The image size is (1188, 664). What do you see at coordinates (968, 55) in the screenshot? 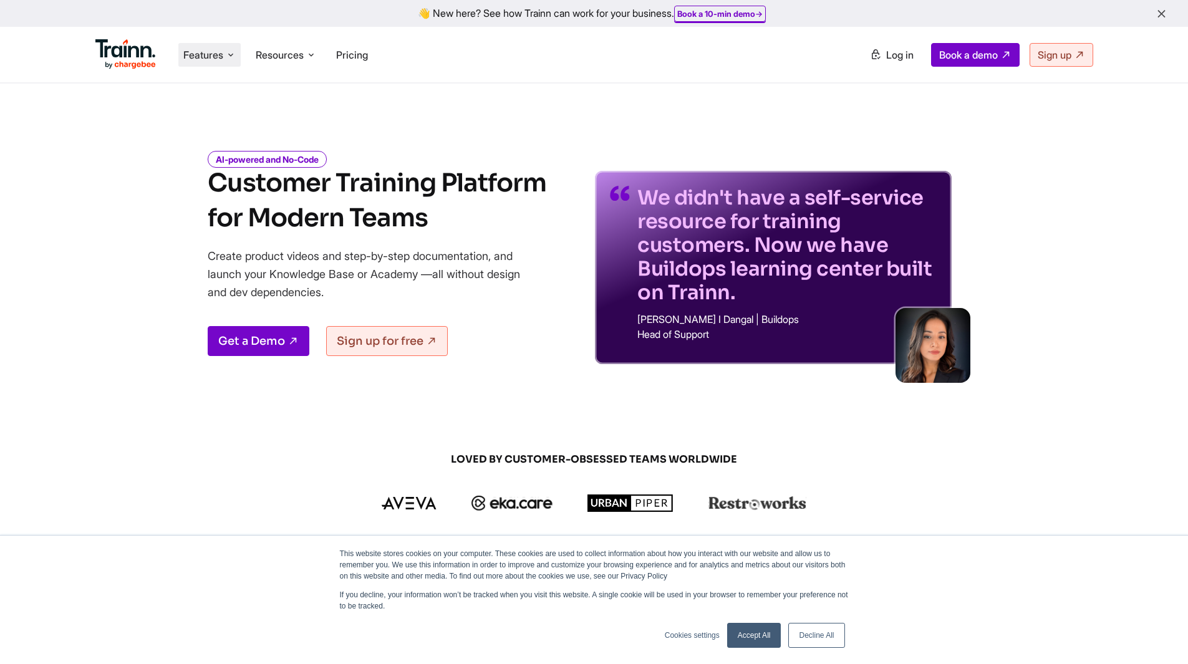
I see `span: Book a demo` at bounding box center [968, 55].